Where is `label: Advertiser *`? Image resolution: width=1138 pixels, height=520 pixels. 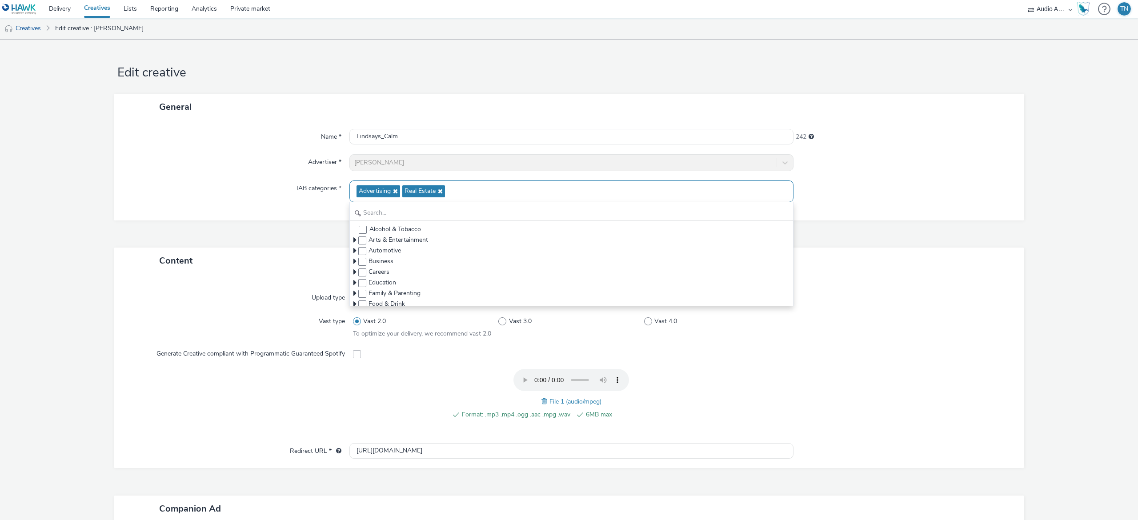
label: Advertiser * is located at coordinates (325, 161).